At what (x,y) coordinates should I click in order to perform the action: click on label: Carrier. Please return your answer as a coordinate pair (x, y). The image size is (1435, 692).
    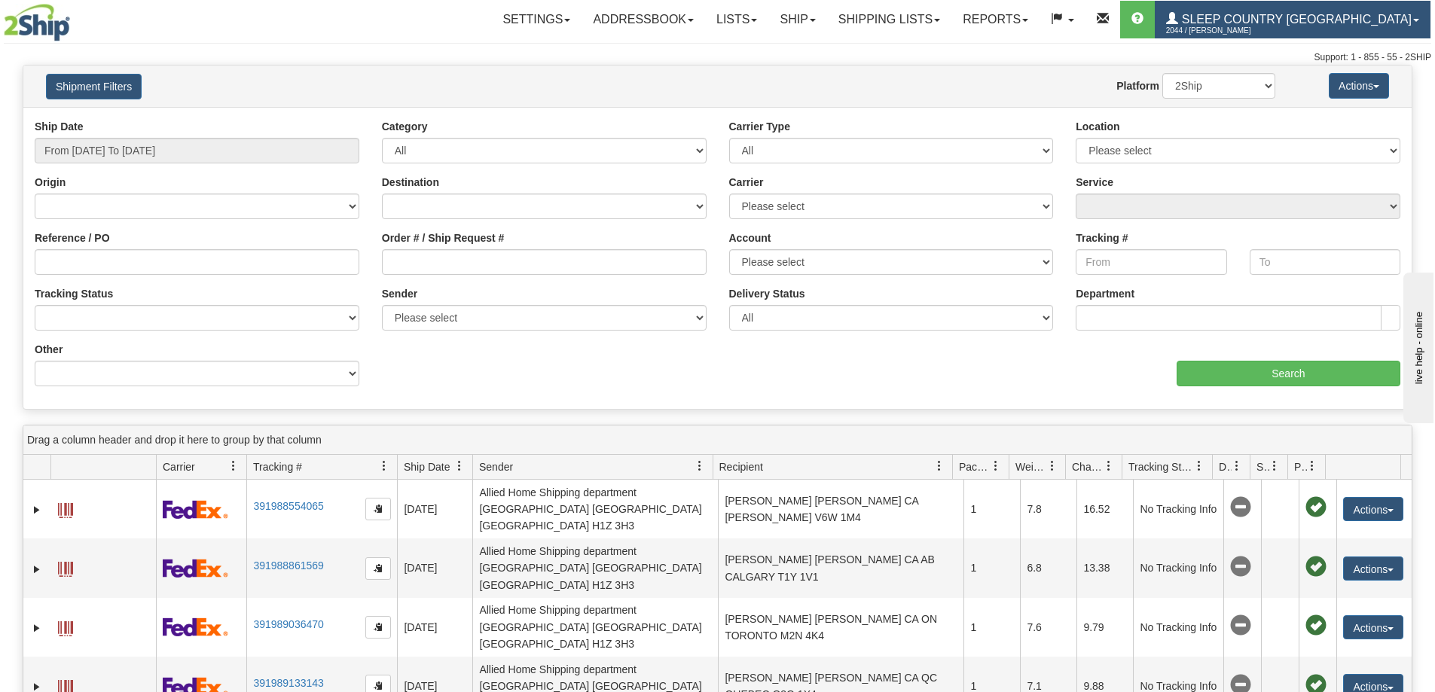
    Looking at the image, I should click on (747, 182).